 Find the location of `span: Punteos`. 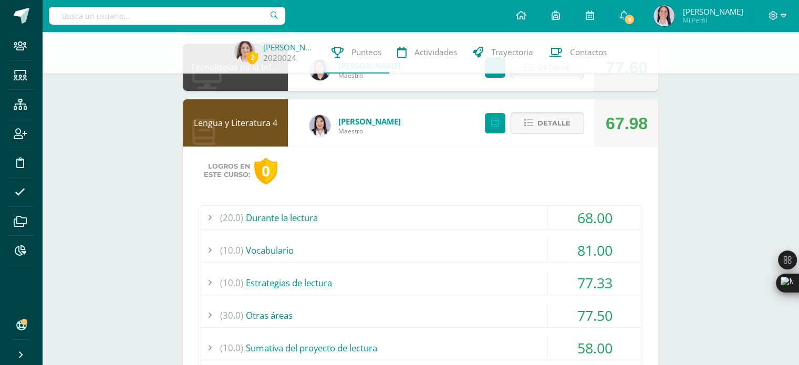

span: Punteos is located at coordinates (366, 52).